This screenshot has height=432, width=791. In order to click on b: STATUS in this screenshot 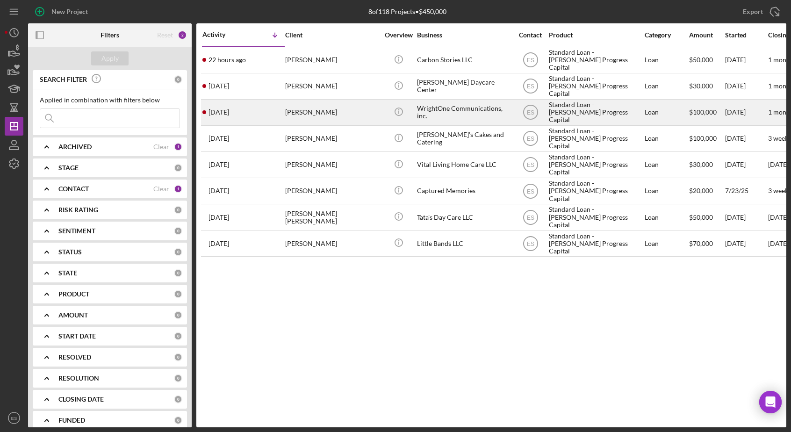, I will do `click(70, 252)`.